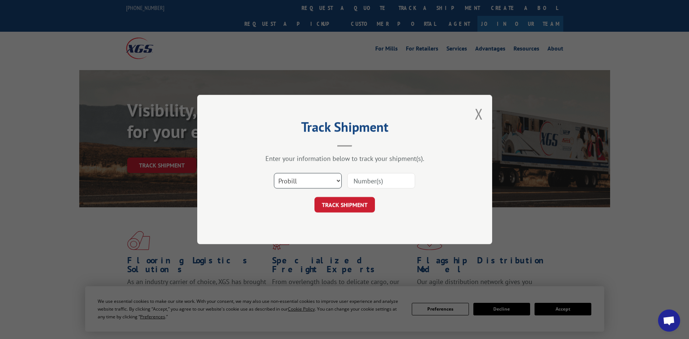  I want to click on input: Number(s), so click(381, 181).